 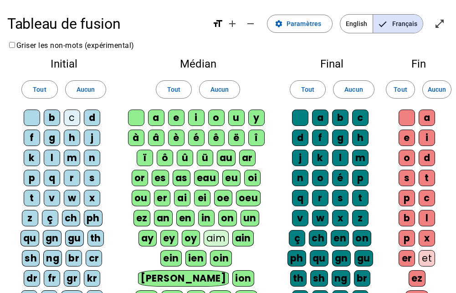 I want to click on div: ou, so click(x=141, y=198).